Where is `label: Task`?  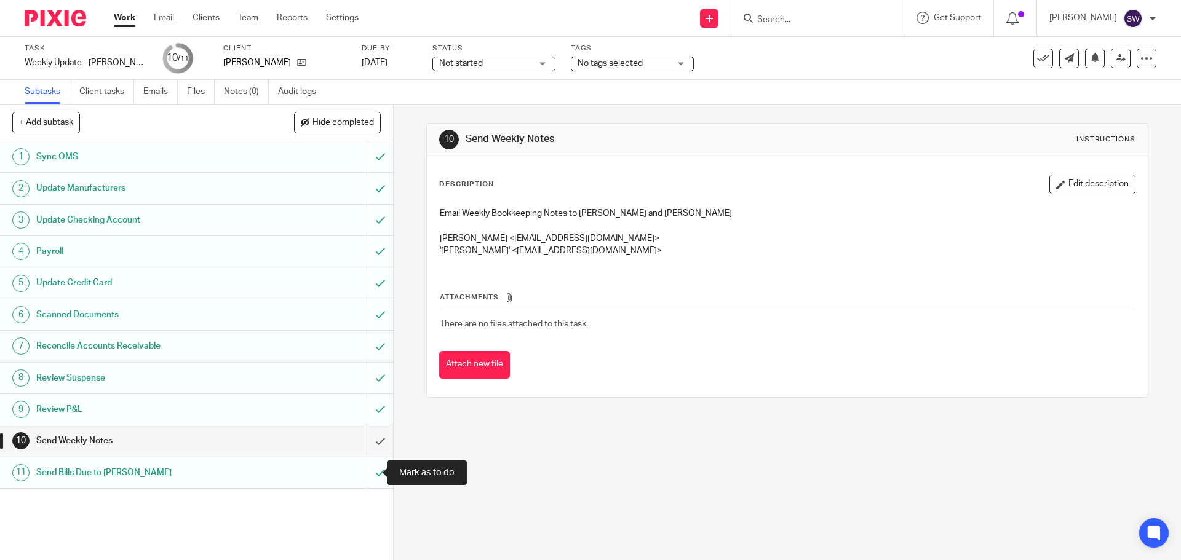
label: Task is located at coordinates (86, 49).